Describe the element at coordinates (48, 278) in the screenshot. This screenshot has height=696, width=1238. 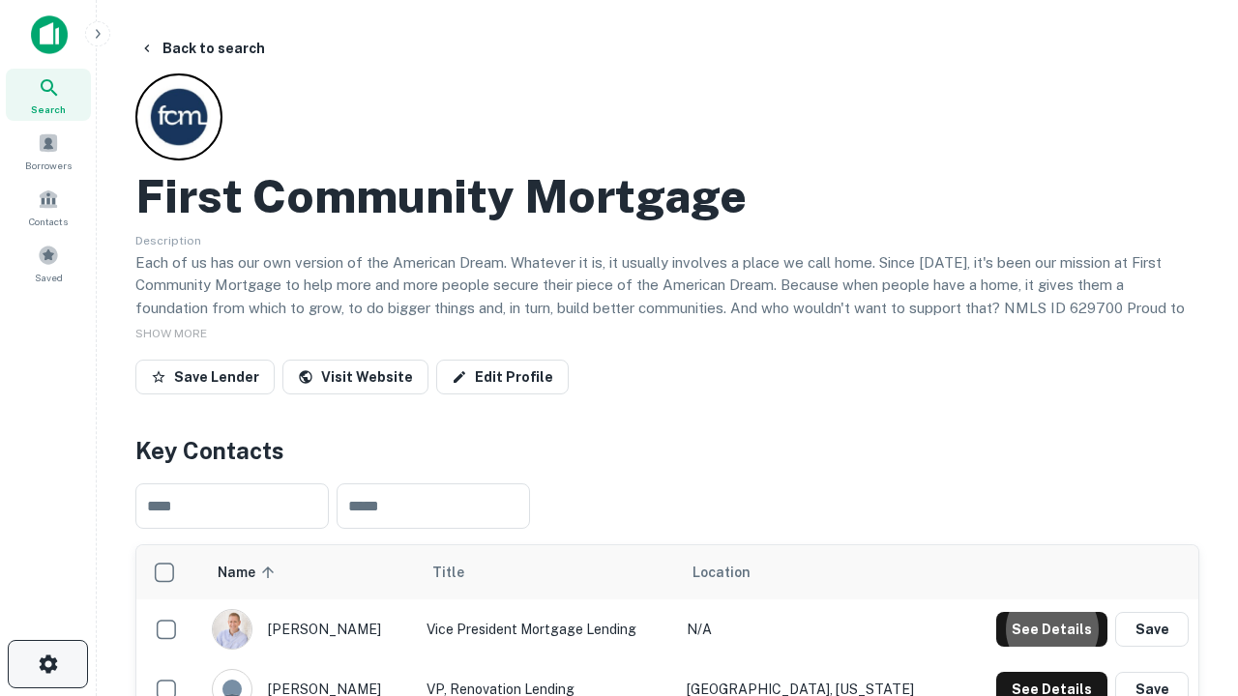
I see `span: Saved` at that location.